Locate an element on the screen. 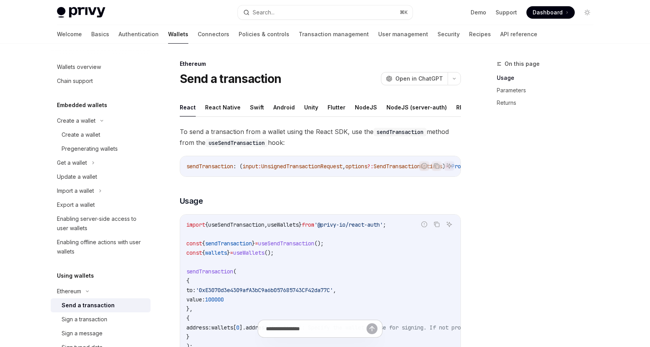 Image resolution: width=650 pixels, height=347 pixels. button: NodeJS (server-auth) is located at coordinates (417, 107).